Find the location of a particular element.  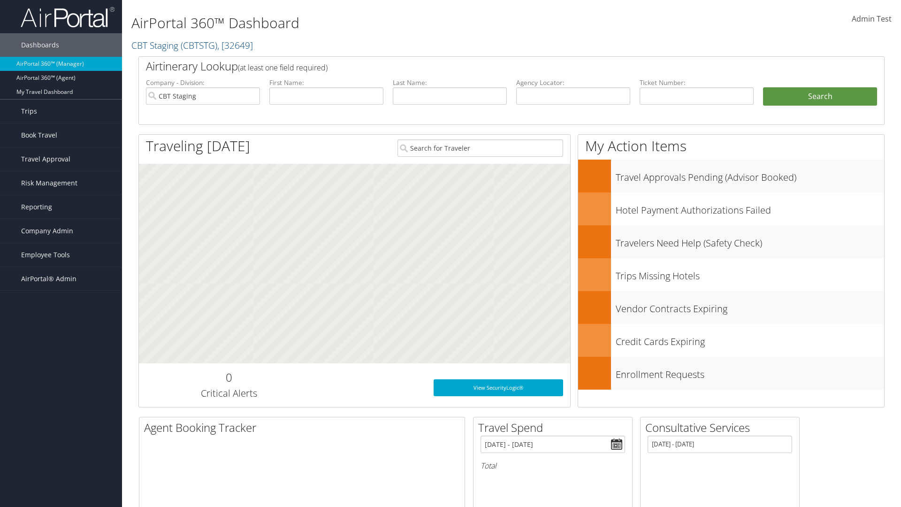

h3: Enrollment Requests is located at coordinates (750, 372).